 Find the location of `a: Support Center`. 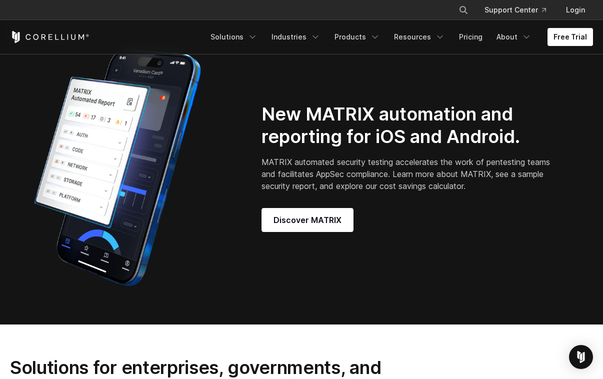

a: Support Center is located at coordinates (515, 10).